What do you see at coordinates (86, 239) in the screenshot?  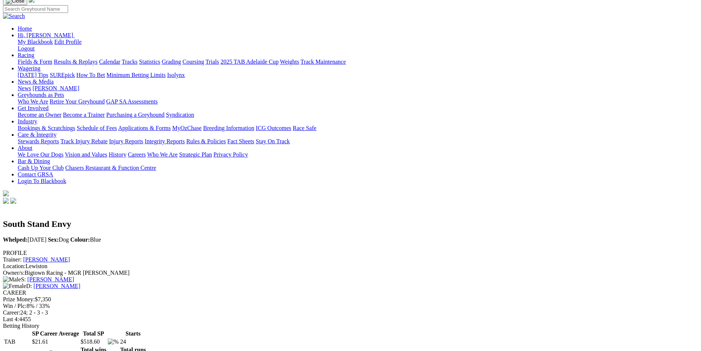 I see `span: Blue` at bounding box center [86, 239].